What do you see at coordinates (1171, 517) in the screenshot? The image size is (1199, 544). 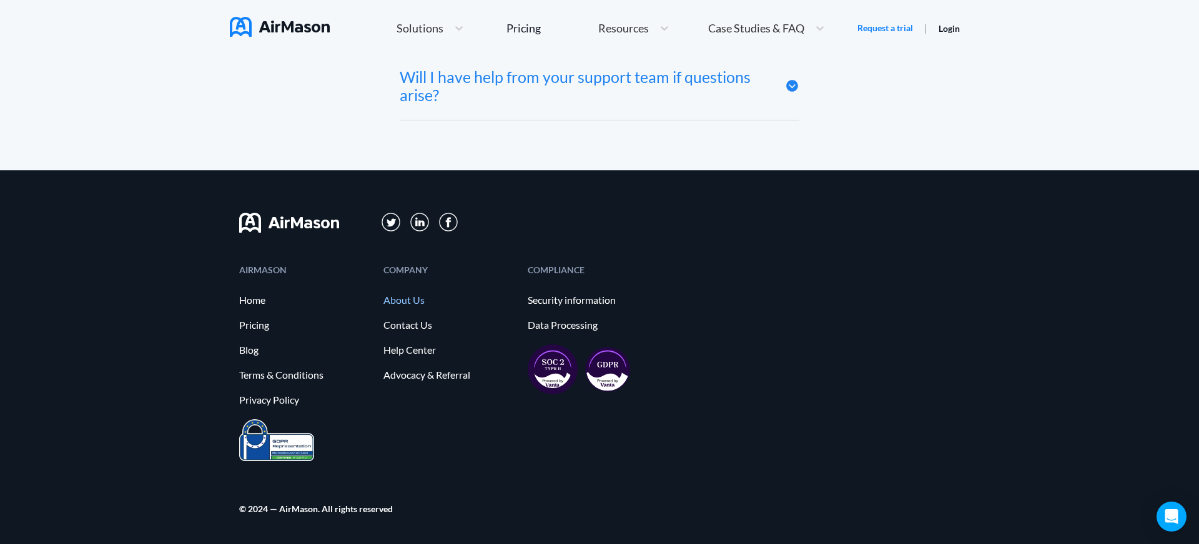 I see `div: Open Intercom Messenger` at bounding box center [1171, 517].